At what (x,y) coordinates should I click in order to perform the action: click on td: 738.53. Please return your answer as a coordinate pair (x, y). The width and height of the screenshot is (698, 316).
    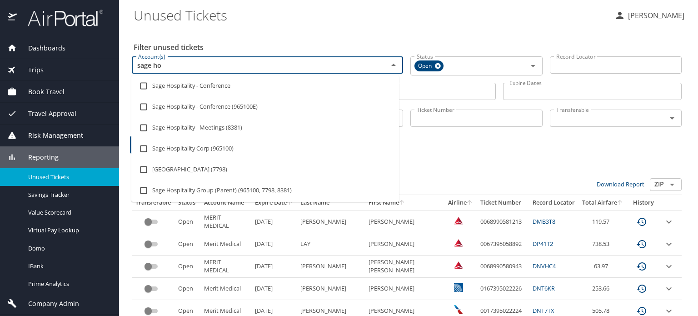
    Looking at the image, I should click on (602, 244).